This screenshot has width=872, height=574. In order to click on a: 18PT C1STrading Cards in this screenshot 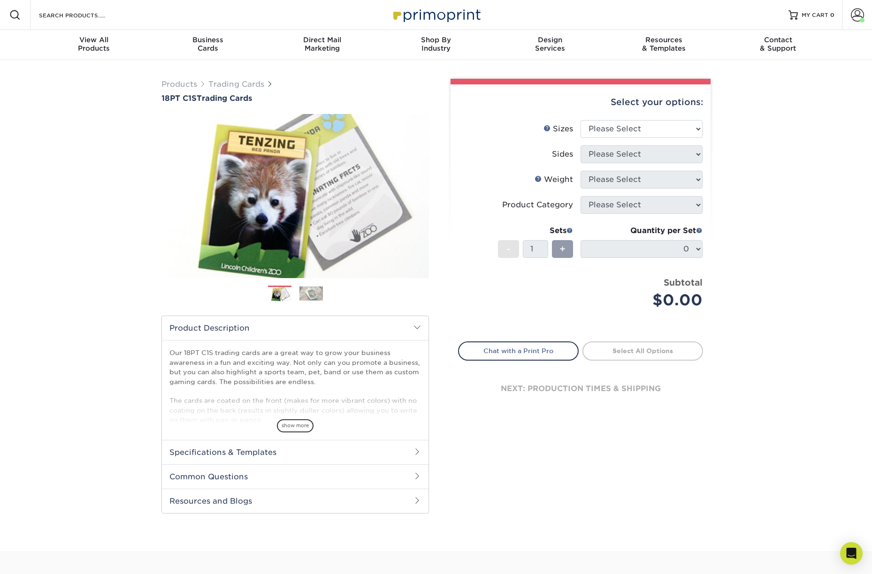, I will do `click(295, 98)`.